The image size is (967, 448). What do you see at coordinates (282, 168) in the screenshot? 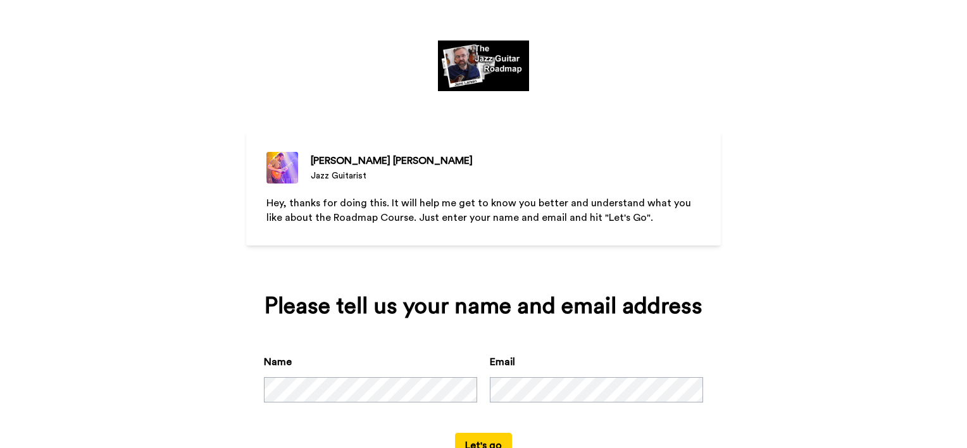
I see `img: Jazz Guitarist` at bounding box center [282, 168].